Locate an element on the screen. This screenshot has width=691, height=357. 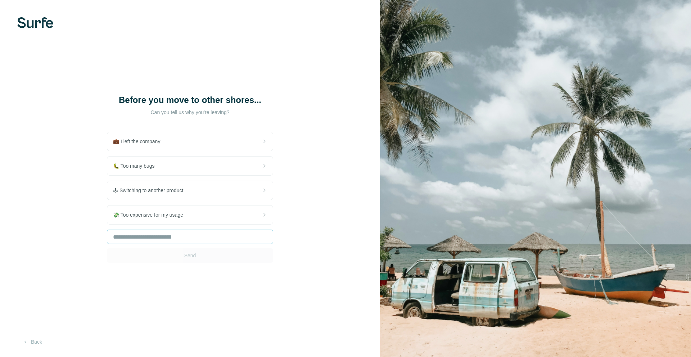
span: 🕹 Switching to another product is located at coordinates (151, 190).